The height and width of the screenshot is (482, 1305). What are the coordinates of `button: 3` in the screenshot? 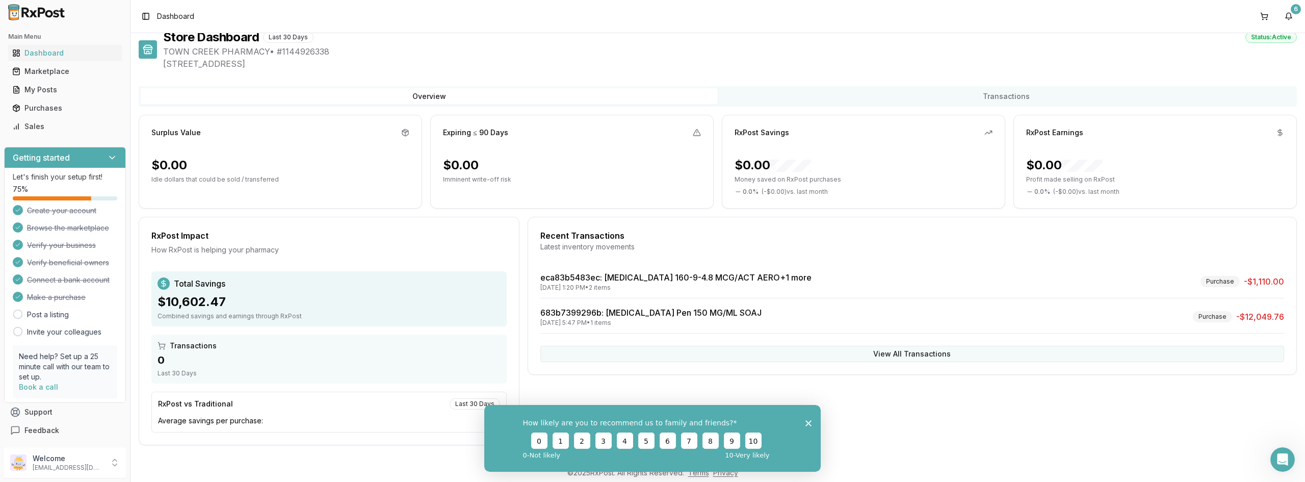 It's located at (119, 36).